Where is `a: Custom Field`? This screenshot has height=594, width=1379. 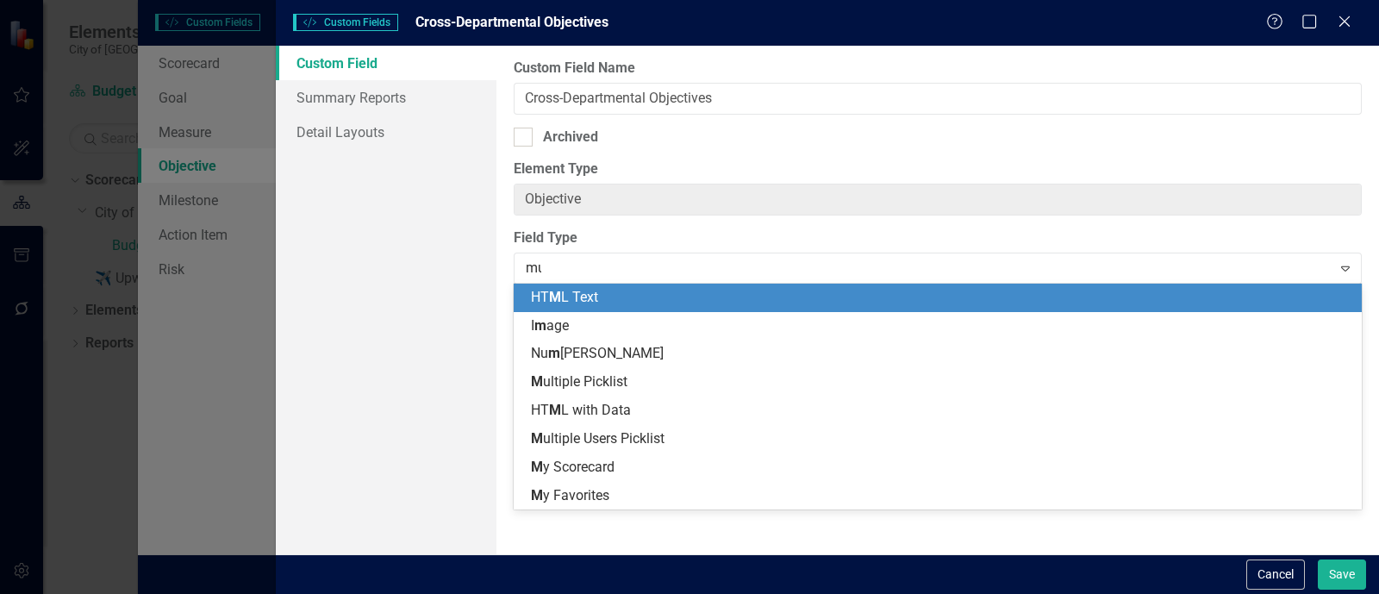 a: Custom Field is located at coordinates (386, 63).